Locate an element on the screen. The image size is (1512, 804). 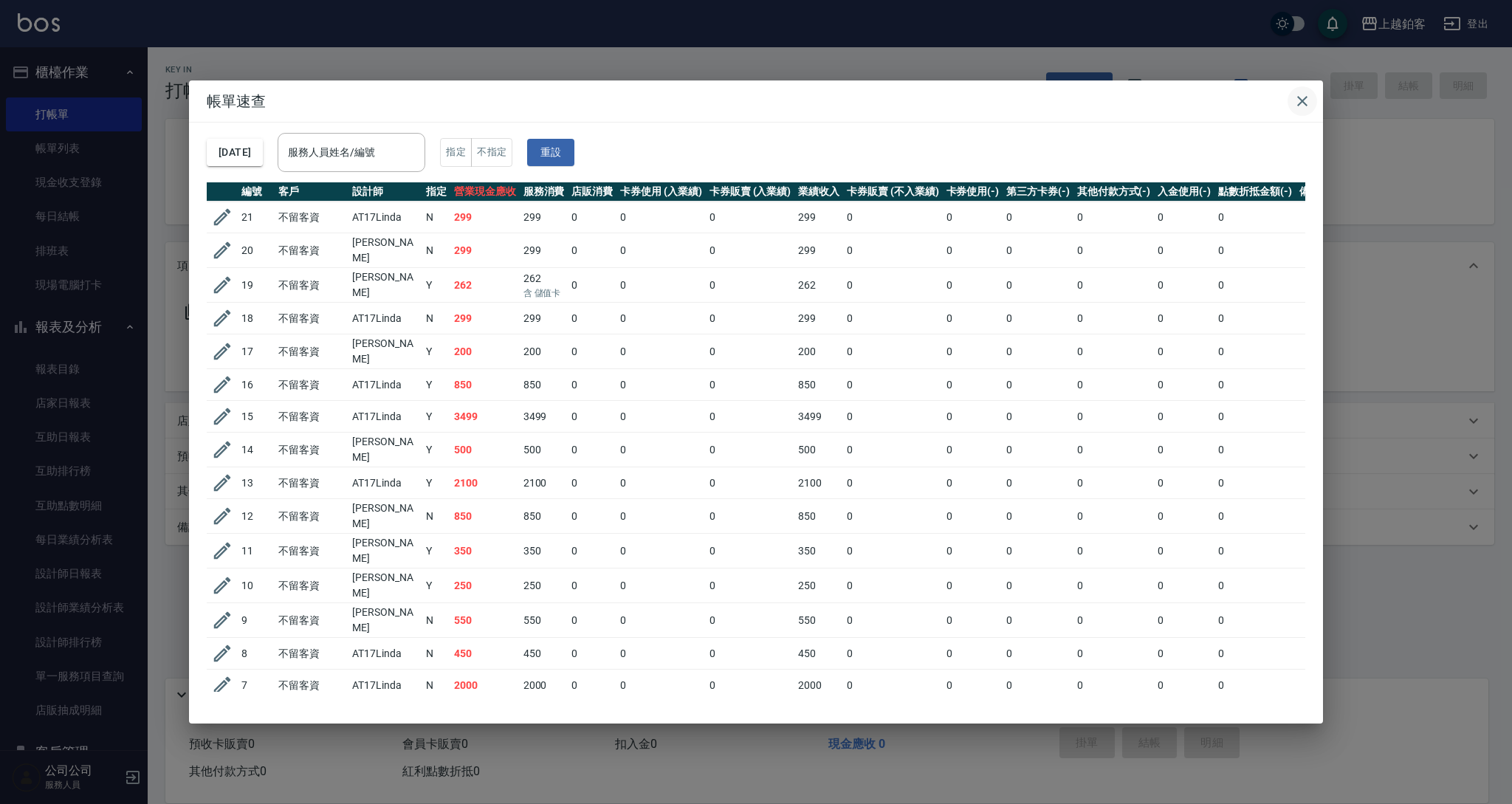
td: 262 is located at coordinates (485, 285).